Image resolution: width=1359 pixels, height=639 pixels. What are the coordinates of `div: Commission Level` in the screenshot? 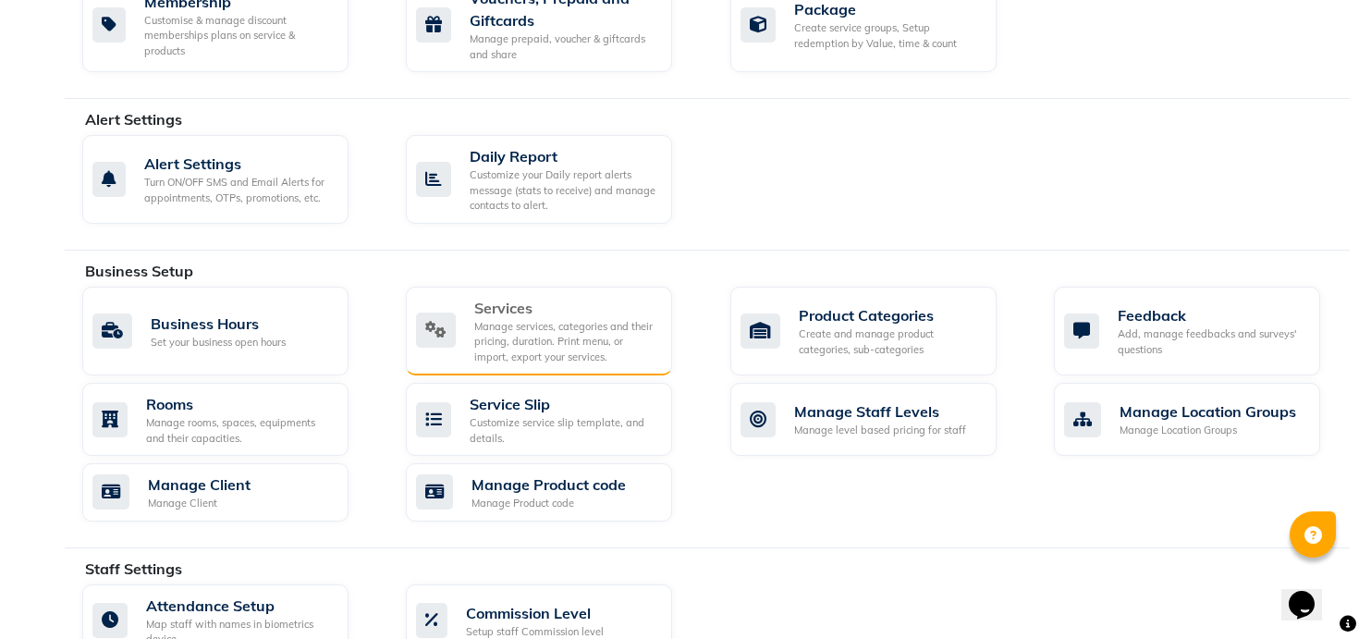 It's located at (534, 613).